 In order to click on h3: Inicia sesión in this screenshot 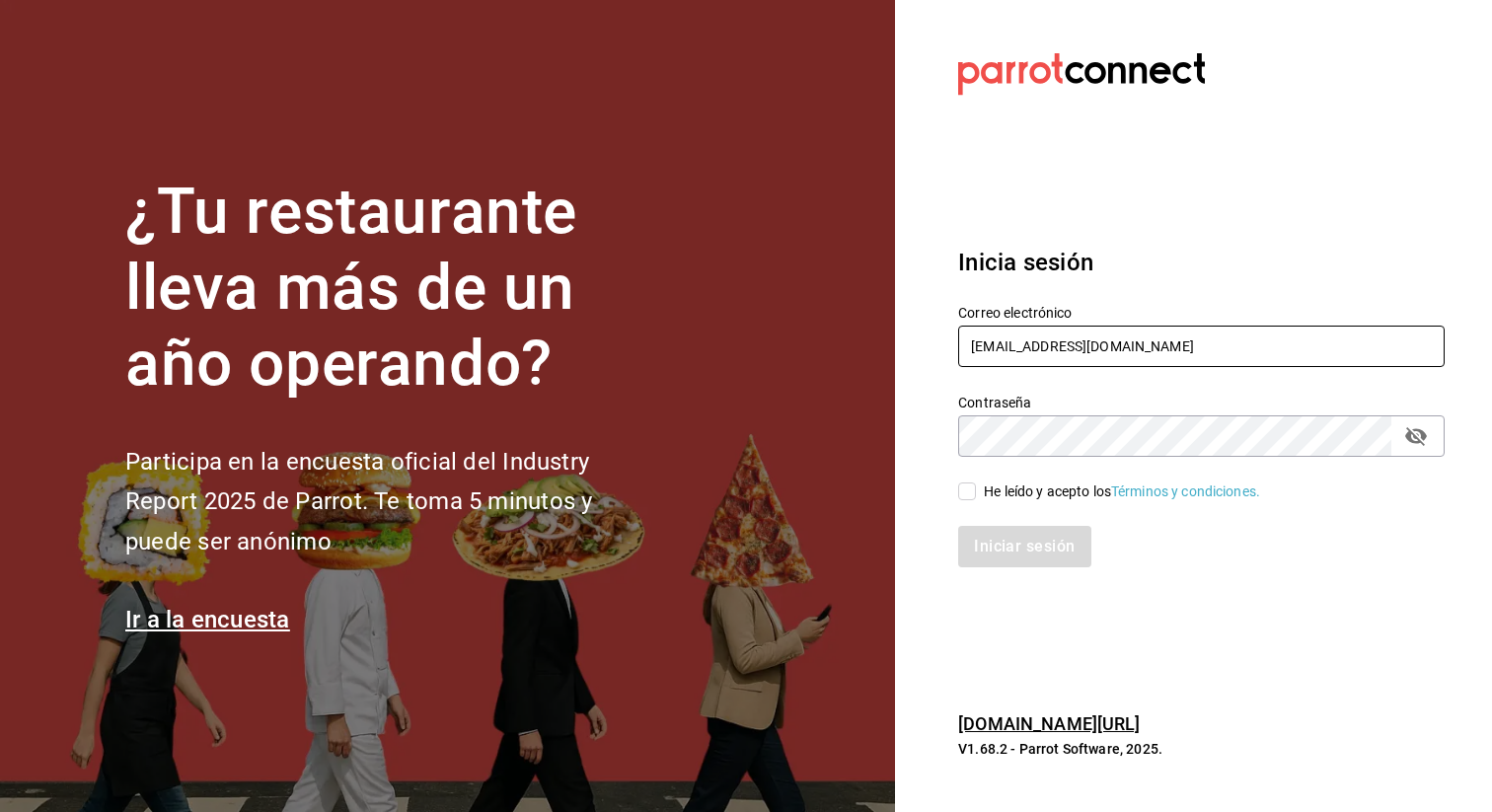, I will do `click(1202, 262)`.